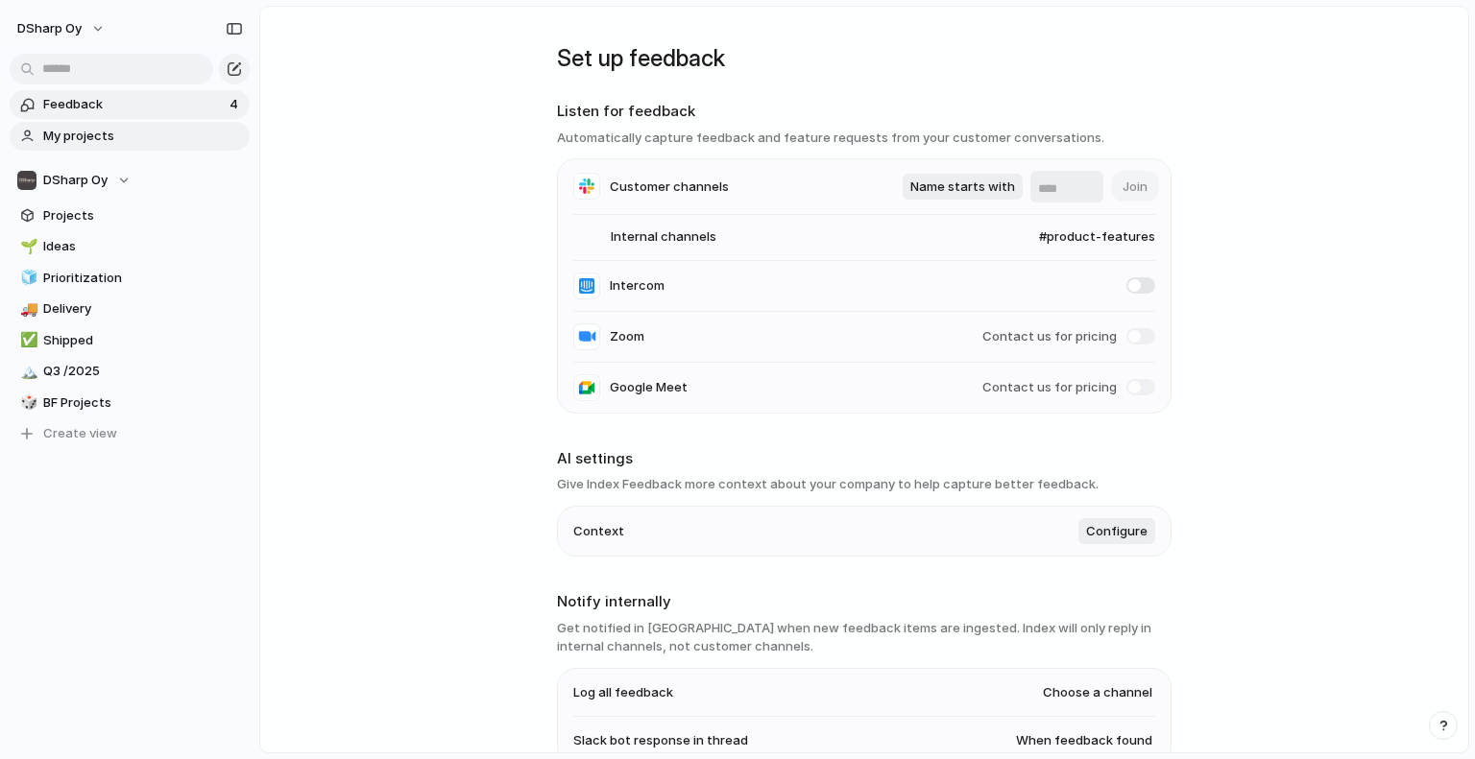 The height and width of the screenshot is (759, 1475). Describe the element at coordinates (660, 741) in the screenshot. I see `span: Slack bot response in thread` at that location.